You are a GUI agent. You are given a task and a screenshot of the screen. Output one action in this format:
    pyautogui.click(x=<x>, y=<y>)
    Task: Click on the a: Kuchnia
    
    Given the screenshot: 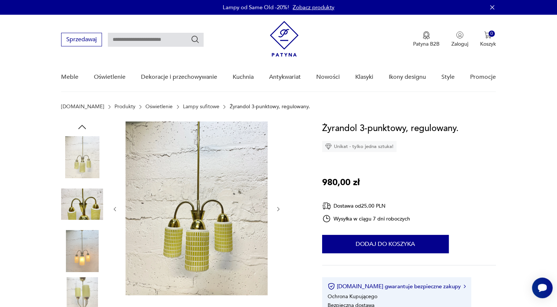 What is the action you would take?
    pyautogui.click(x=243, y=77)
    